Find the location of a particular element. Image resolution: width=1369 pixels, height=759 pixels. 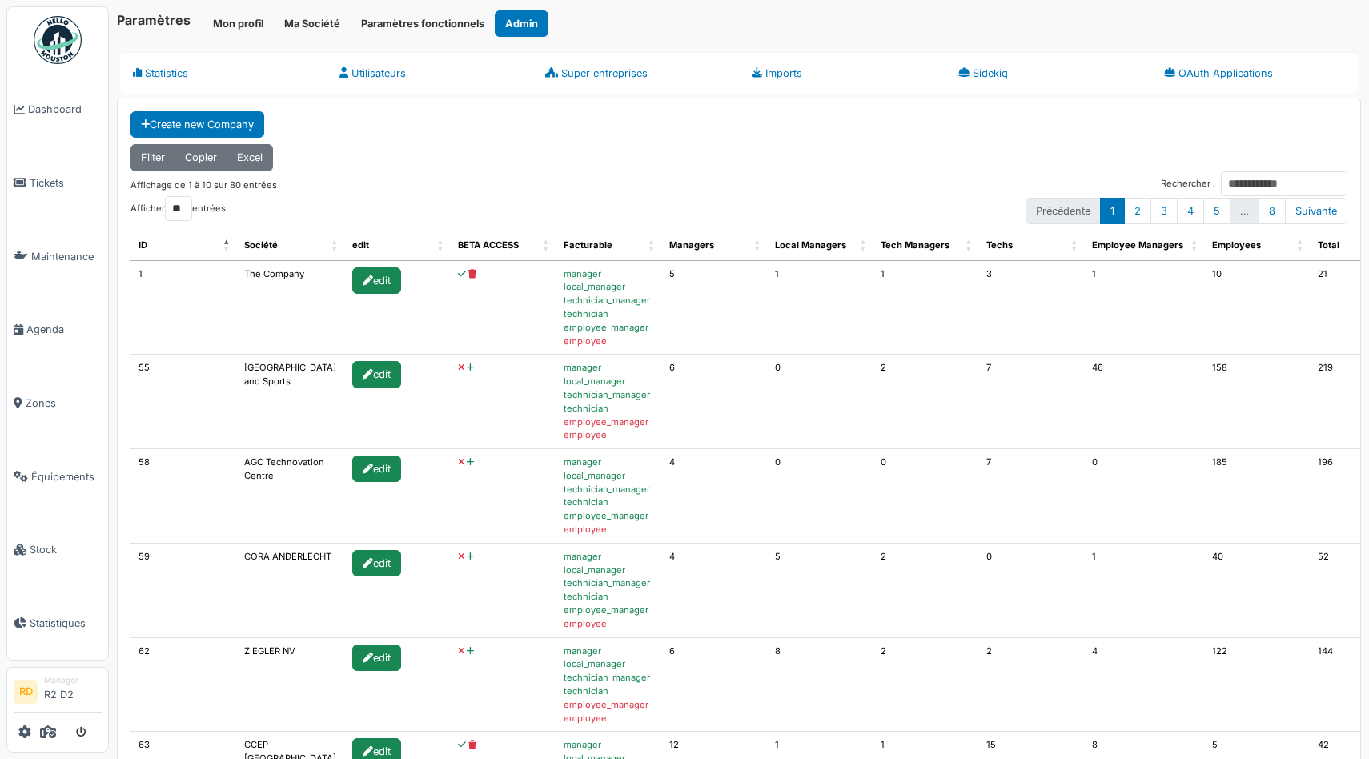

span: Copier is located at coordinates (201, 157).